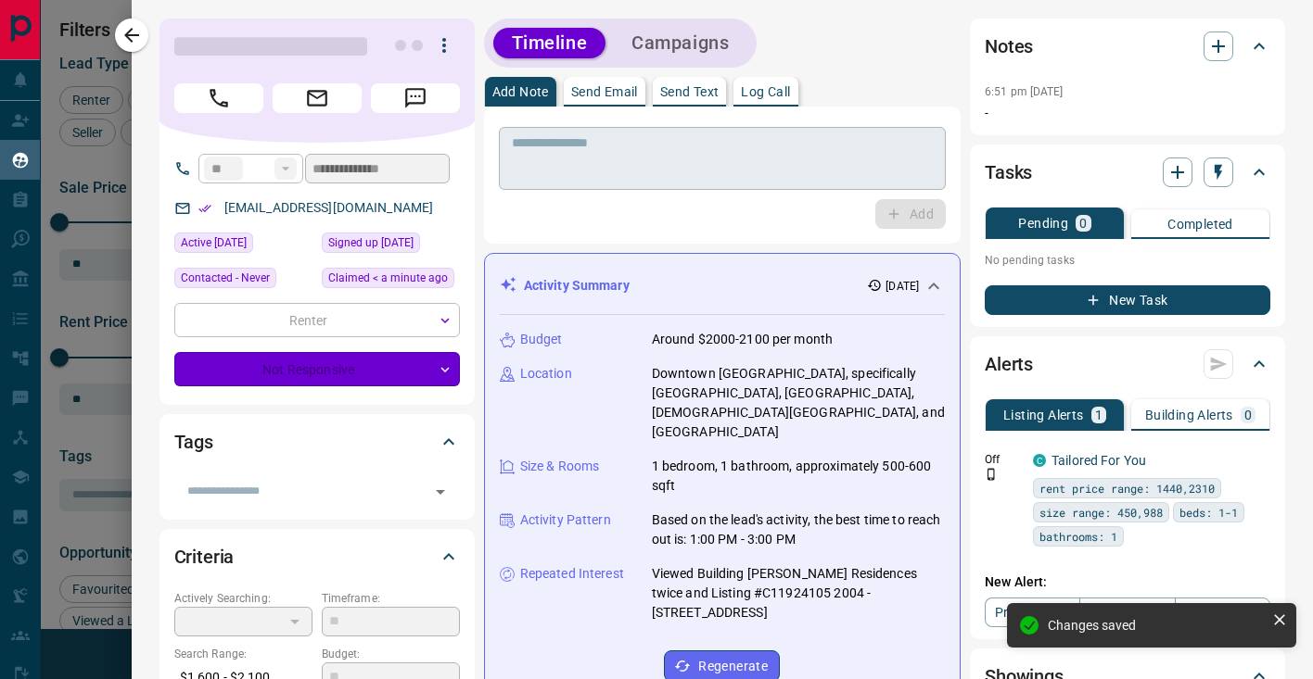 This screenshot has width=1313, height=679. I want to click on a: Mr.Loft, so click(1222, 613).